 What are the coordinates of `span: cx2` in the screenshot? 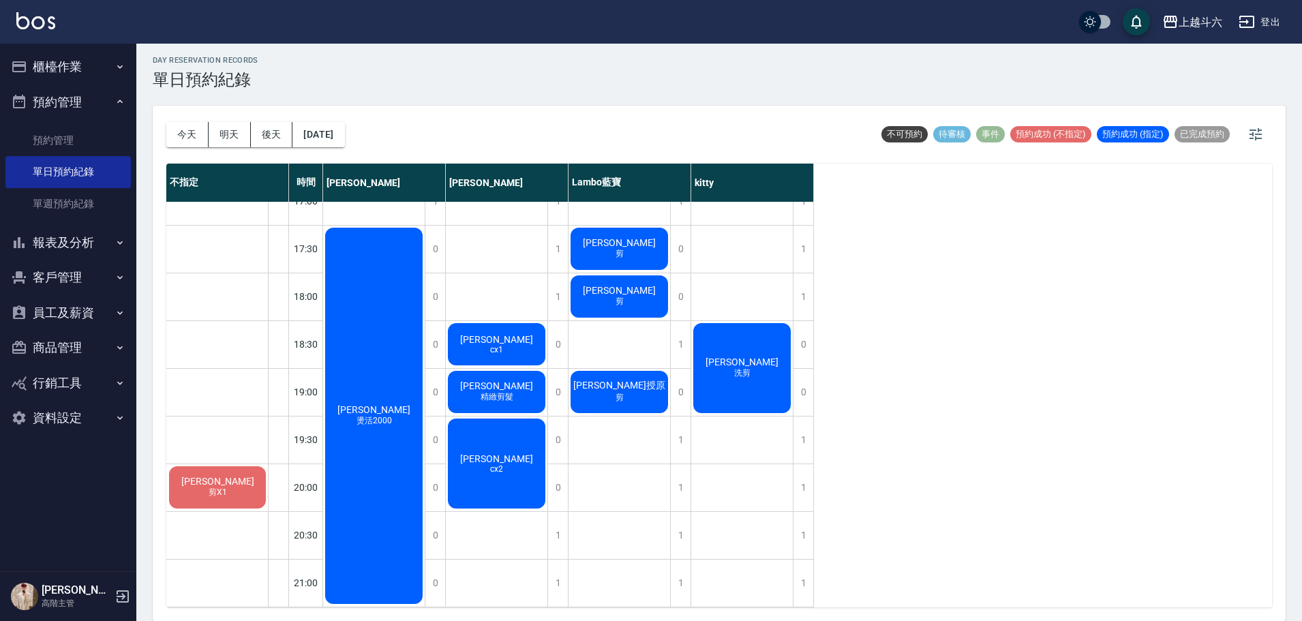 It's located at (496, 469).